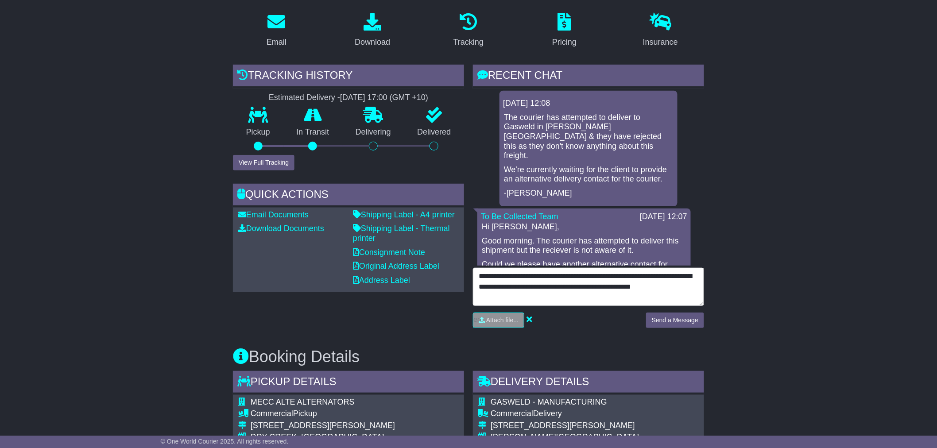 This screenshot has height=448, width=937. I want to click on p: We're currently waiting for the client to provide an alternative delivery contact for the courier., so click(589, 175).